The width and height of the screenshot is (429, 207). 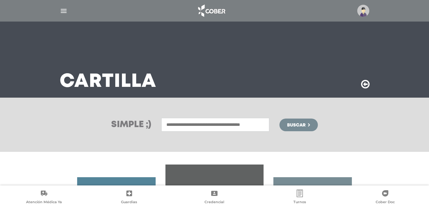 I want to click on span: Cober Doc, so click(x=385, y=203).